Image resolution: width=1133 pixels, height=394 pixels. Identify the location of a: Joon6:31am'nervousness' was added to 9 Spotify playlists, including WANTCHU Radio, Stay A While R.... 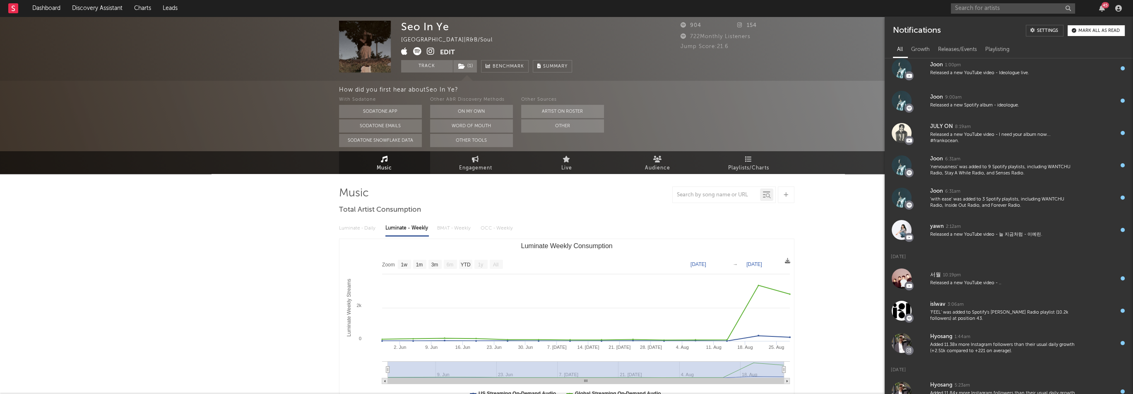
(1009, 165).